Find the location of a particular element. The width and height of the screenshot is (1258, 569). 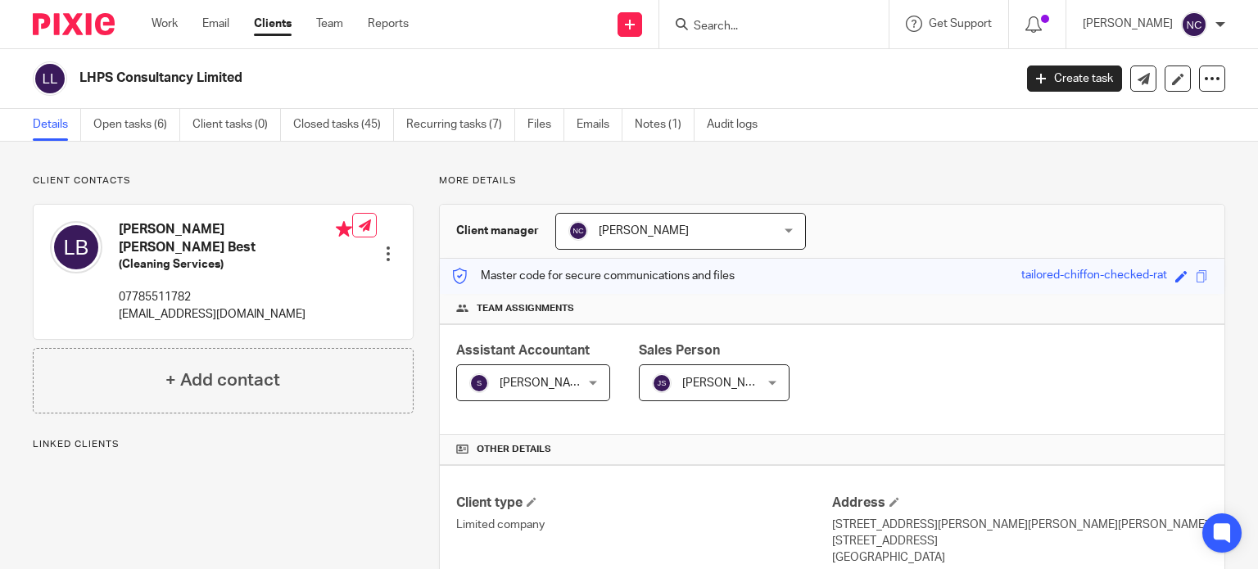

span: Team assignments is located at coordinates (525, 309).